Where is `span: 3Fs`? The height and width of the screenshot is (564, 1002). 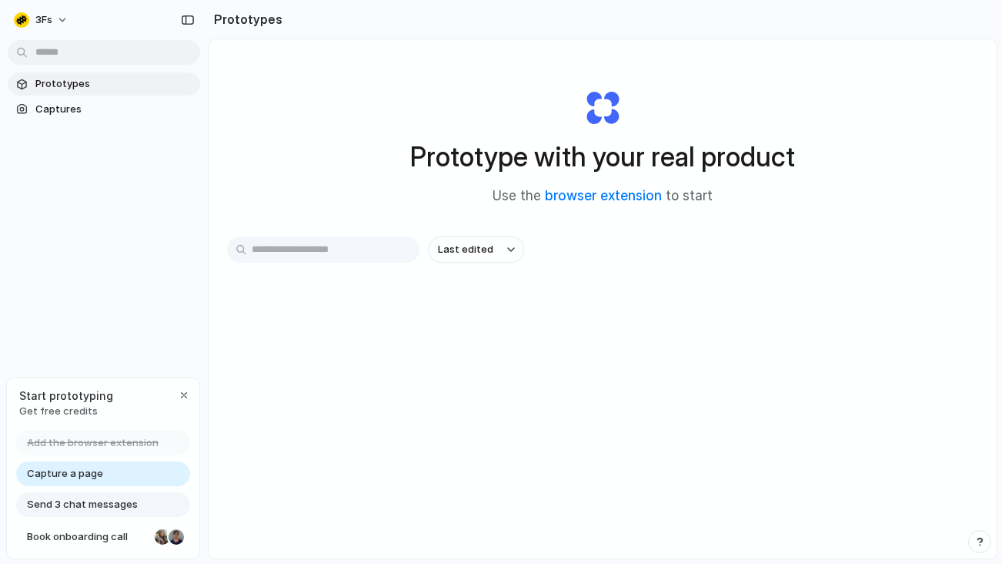
span: 3Fs is located at coordinates (44, 20).